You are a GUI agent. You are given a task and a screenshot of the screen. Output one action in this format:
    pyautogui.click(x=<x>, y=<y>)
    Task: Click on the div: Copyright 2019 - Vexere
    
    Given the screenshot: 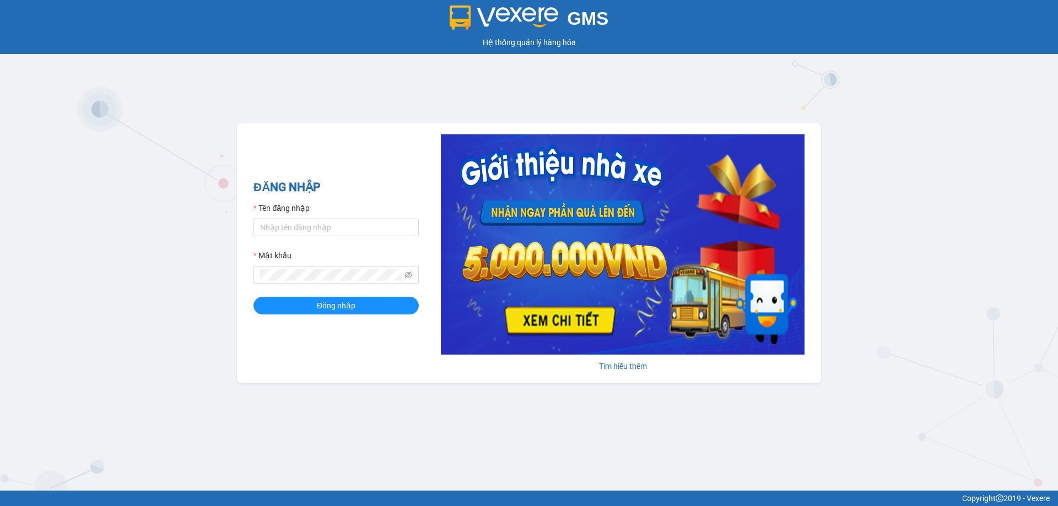 What is the action you would take?
    pyautogui.click(x=529, y=498)
    